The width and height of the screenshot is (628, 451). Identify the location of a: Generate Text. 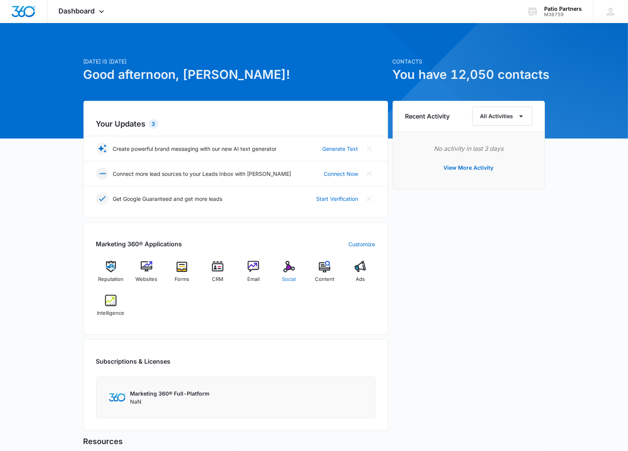
(341, 149).